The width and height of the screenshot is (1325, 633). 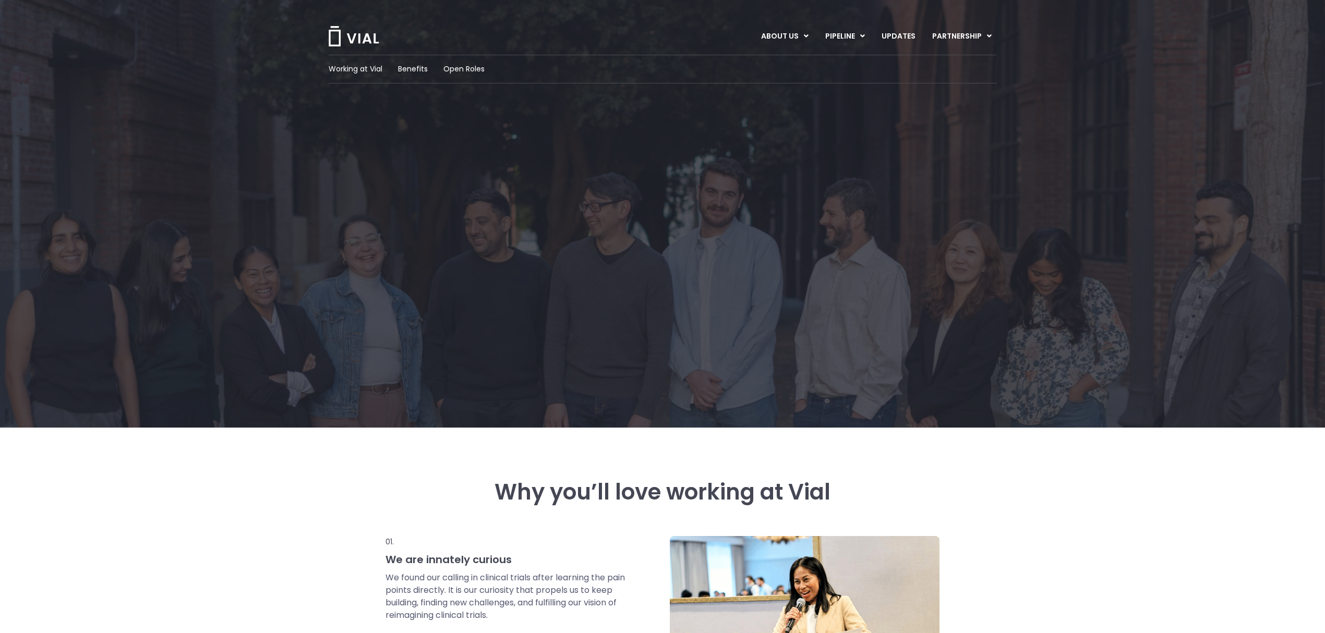 I want to click on p: 01., so click(x=506, y=542).